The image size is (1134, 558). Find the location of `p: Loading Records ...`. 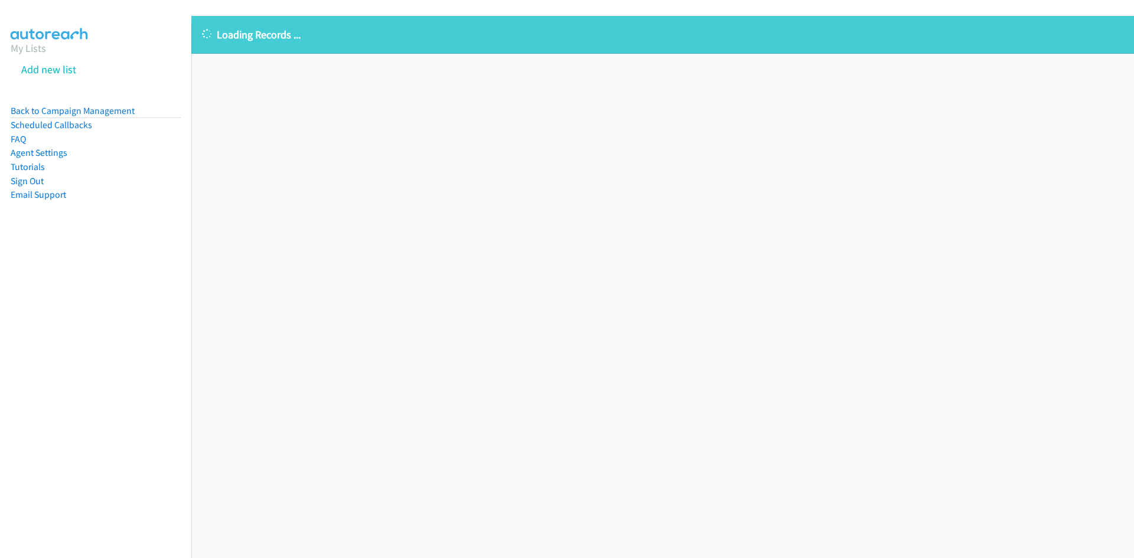

p: Loading Records ... is located at coordinates (663, 34).